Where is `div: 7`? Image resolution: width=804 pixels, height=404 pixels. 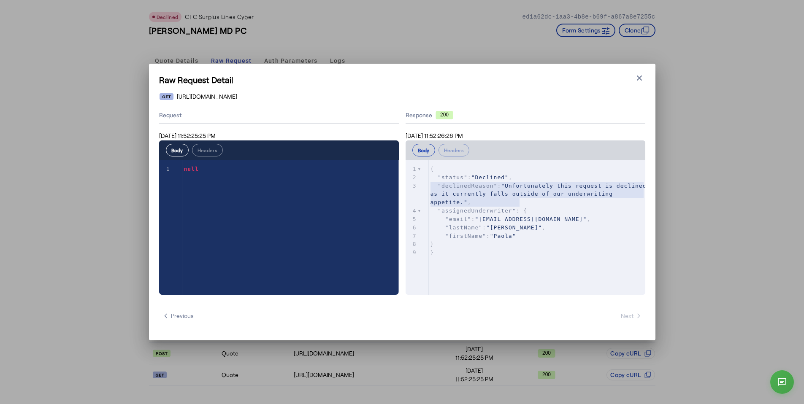 div: 7 is located at coordinates (411, 236).